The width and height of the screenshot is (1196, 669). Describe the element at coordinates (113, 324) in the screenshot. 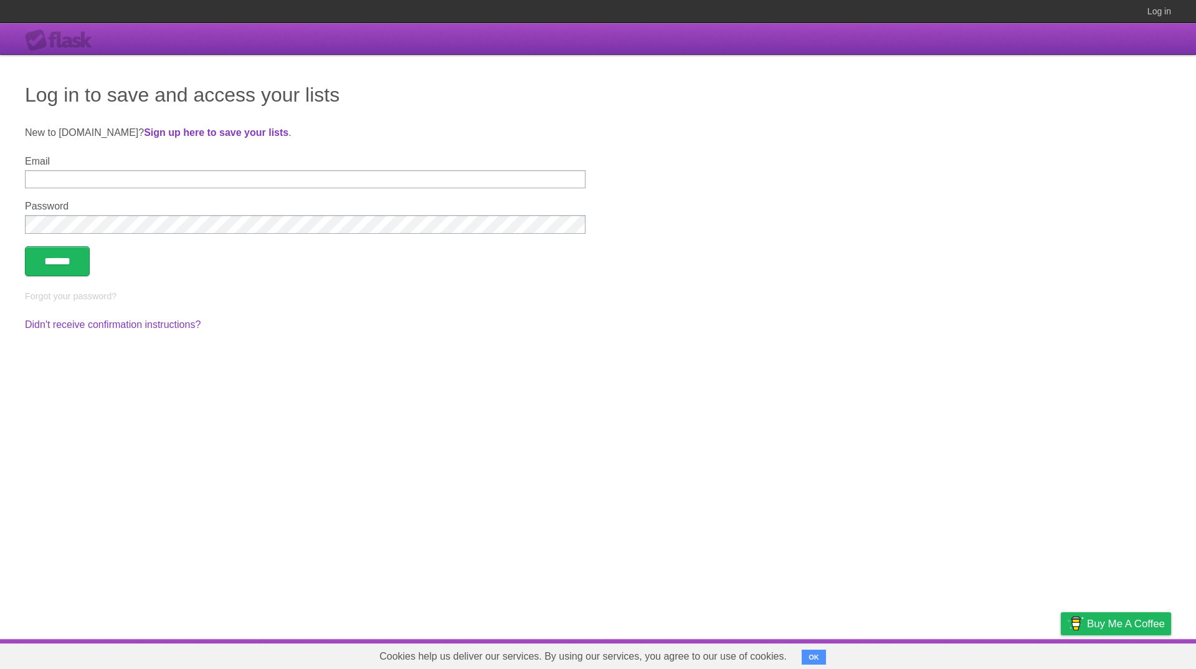

I see `a: Didn't receive confirmation instructions?` at that location.